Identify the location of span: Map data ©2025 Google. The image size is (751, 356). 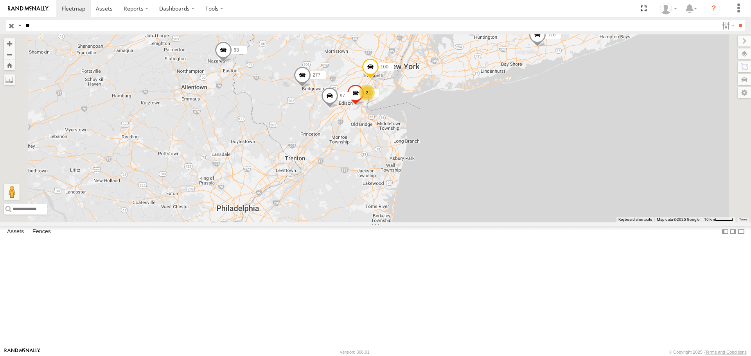
(677, 219).